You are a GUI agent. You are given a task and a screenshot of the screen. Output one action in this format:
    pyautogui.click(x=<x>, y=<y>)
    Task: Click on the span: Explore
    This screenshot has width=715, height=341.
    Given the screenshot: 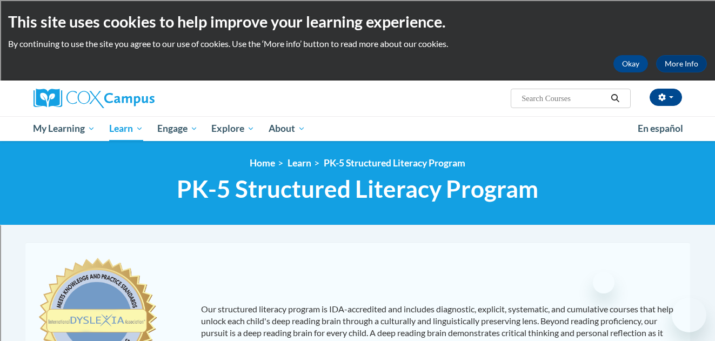 What is the action you would take?
    pyautogui.click(x=233, y=129)
    